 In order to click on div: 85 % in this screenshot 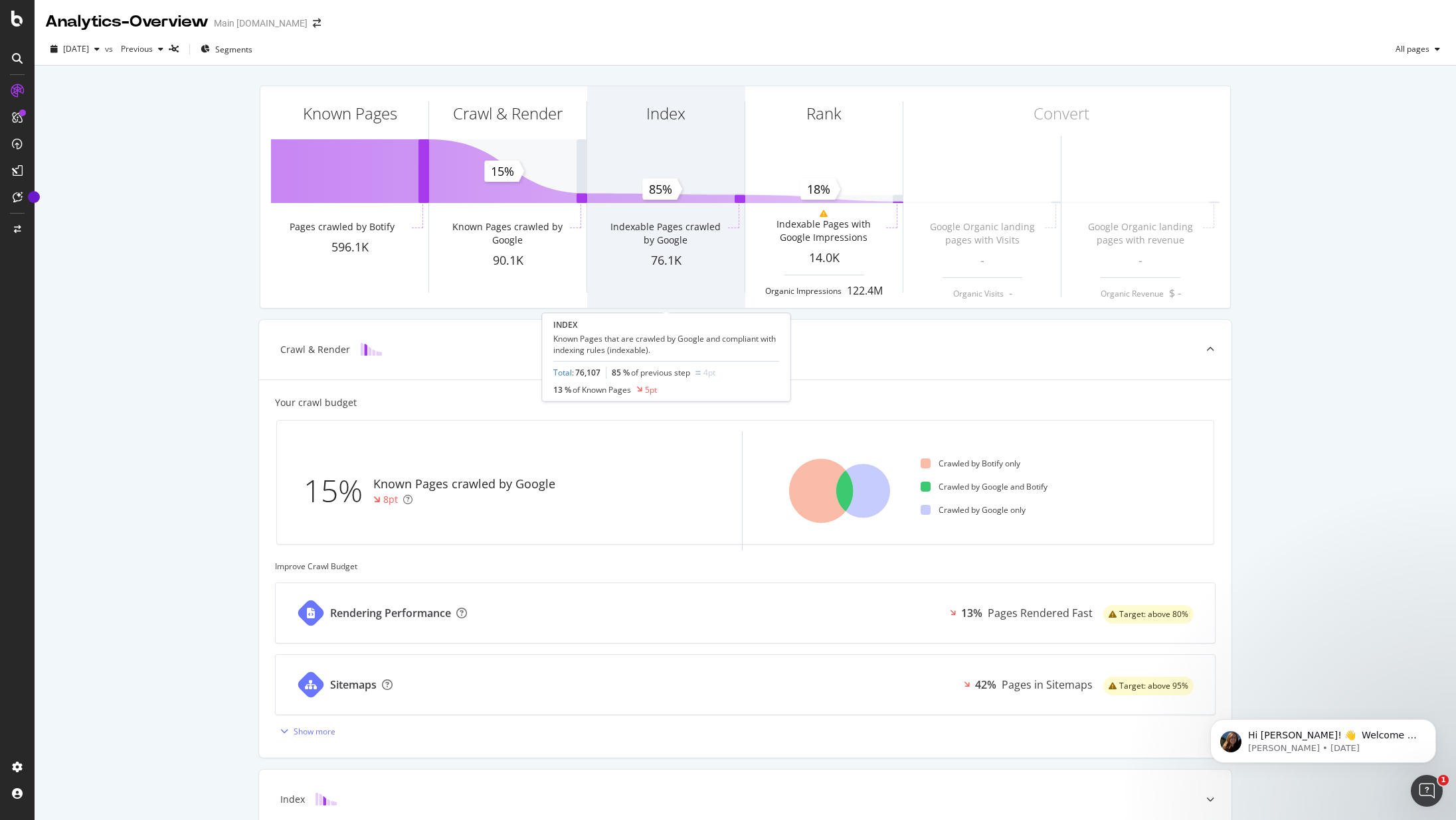, I will do `click(650, 372)`.